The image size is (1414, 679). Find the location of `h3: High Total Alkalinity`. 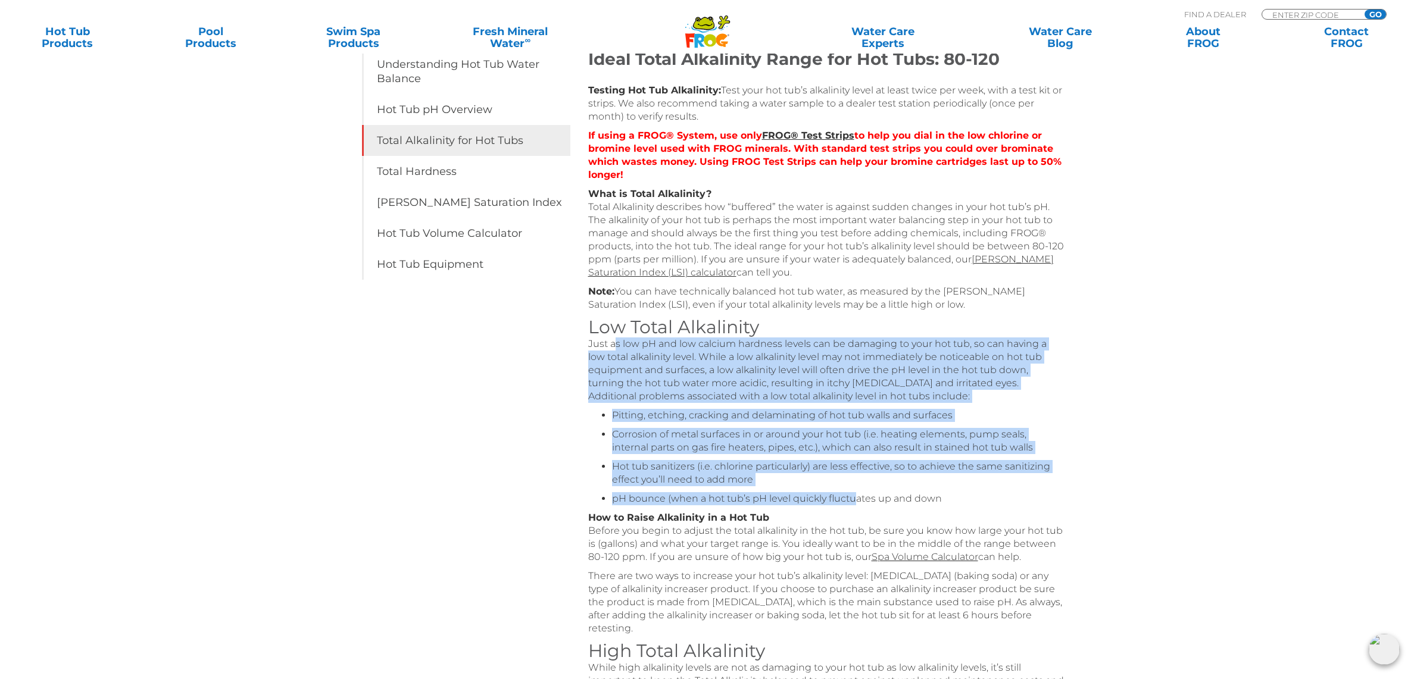

h3: High Total Alkalinity is located at coordinates (826, 651).